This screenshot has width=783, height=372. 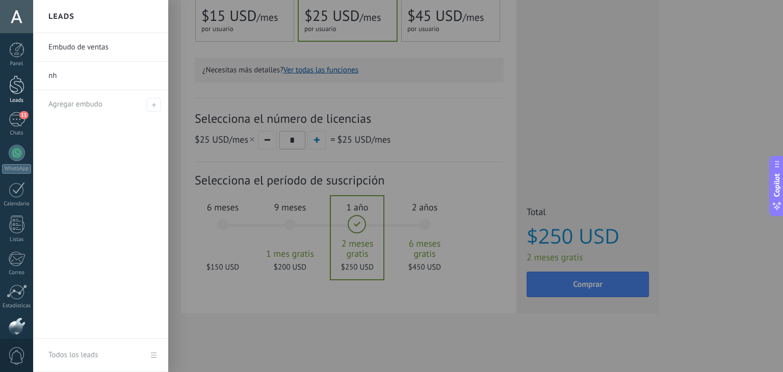 I want to click on a: Embudo de ventas, so click(x=103, y=47).